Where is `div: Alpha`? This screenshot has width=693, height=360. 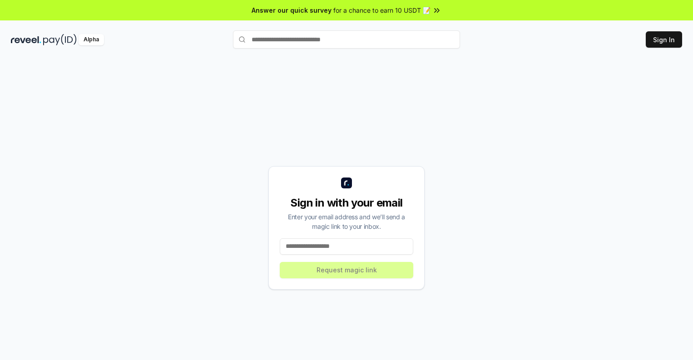 div: Alpha is located at coordinates (91, 40).